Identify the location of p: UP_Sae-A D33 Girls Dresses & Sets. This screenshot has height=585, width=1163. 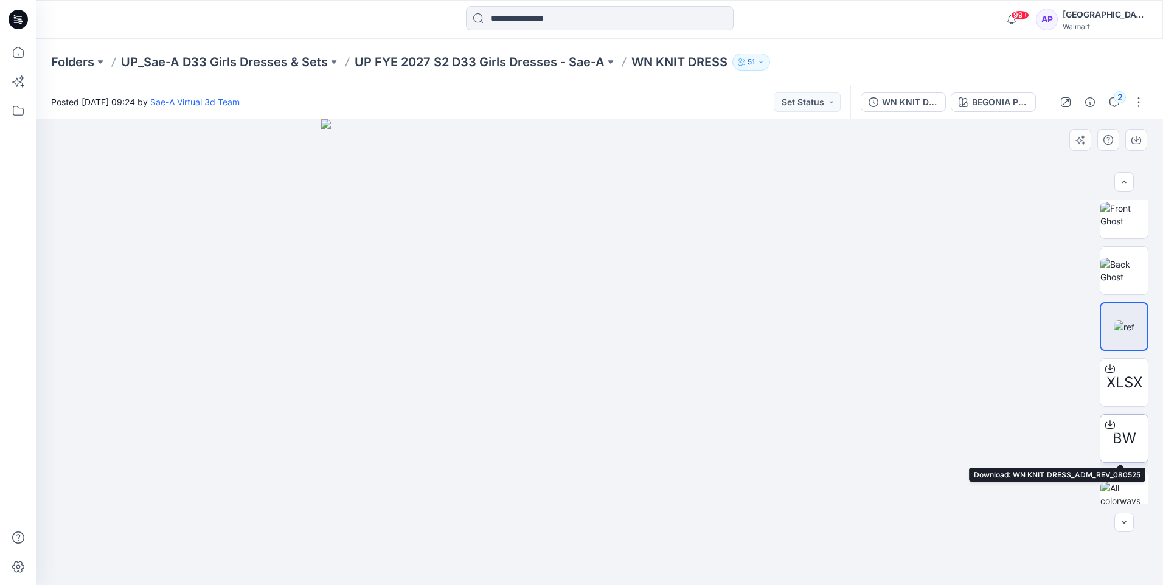
(224, 62).